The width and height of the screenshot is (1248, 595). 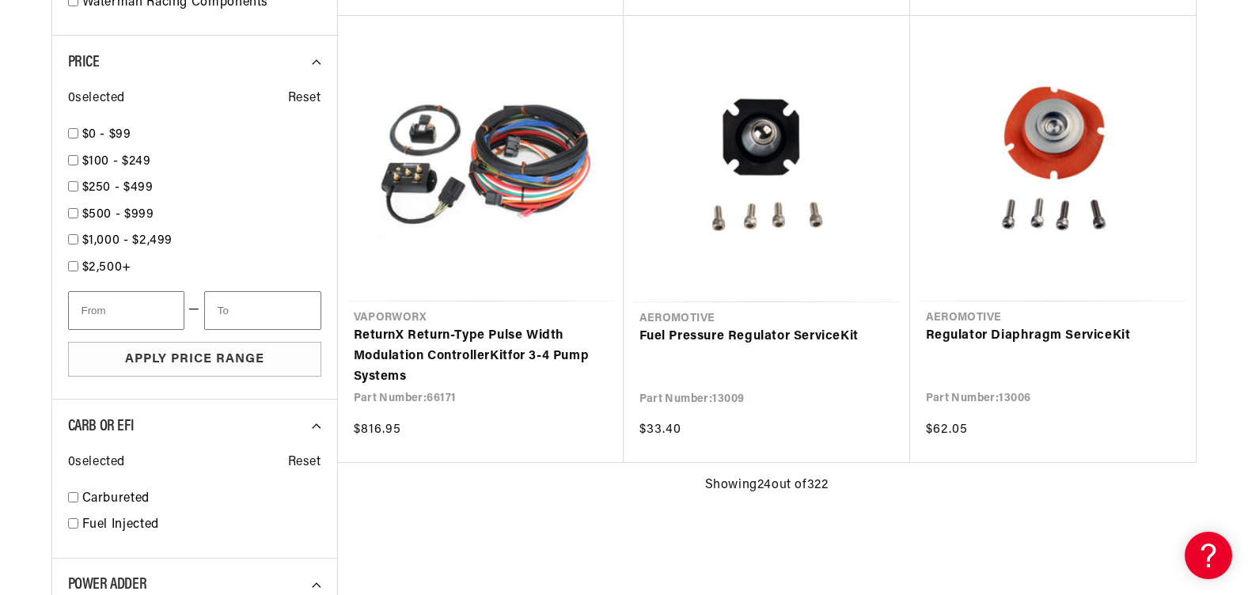 What do you see at coordinates (202, 525) in the screenshot?
I see `a: Fuel Injected` at bounding box center [202, 525].